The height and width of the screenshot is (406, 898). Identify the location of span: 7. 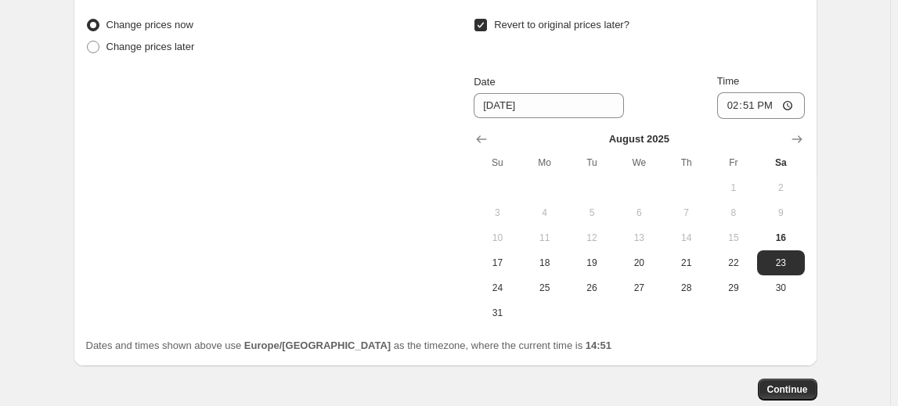
(686, 213).